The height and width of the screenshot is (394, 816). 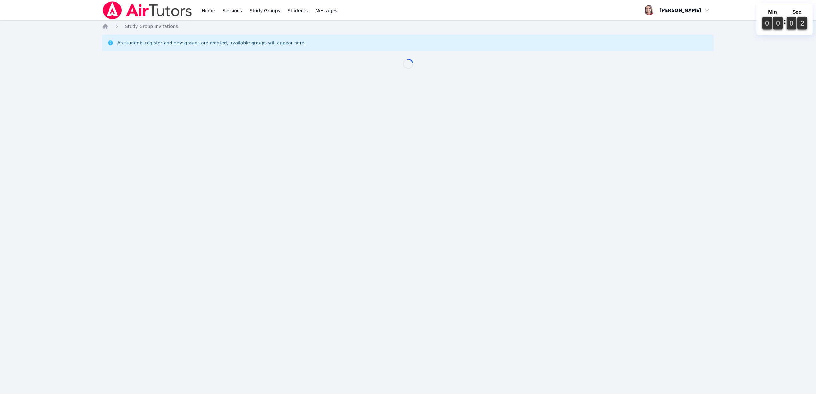 What do you see at coordinates (151, 26) in the screenshot?
I see `span: Study Group Invitations` at bounding box center [151, 26].